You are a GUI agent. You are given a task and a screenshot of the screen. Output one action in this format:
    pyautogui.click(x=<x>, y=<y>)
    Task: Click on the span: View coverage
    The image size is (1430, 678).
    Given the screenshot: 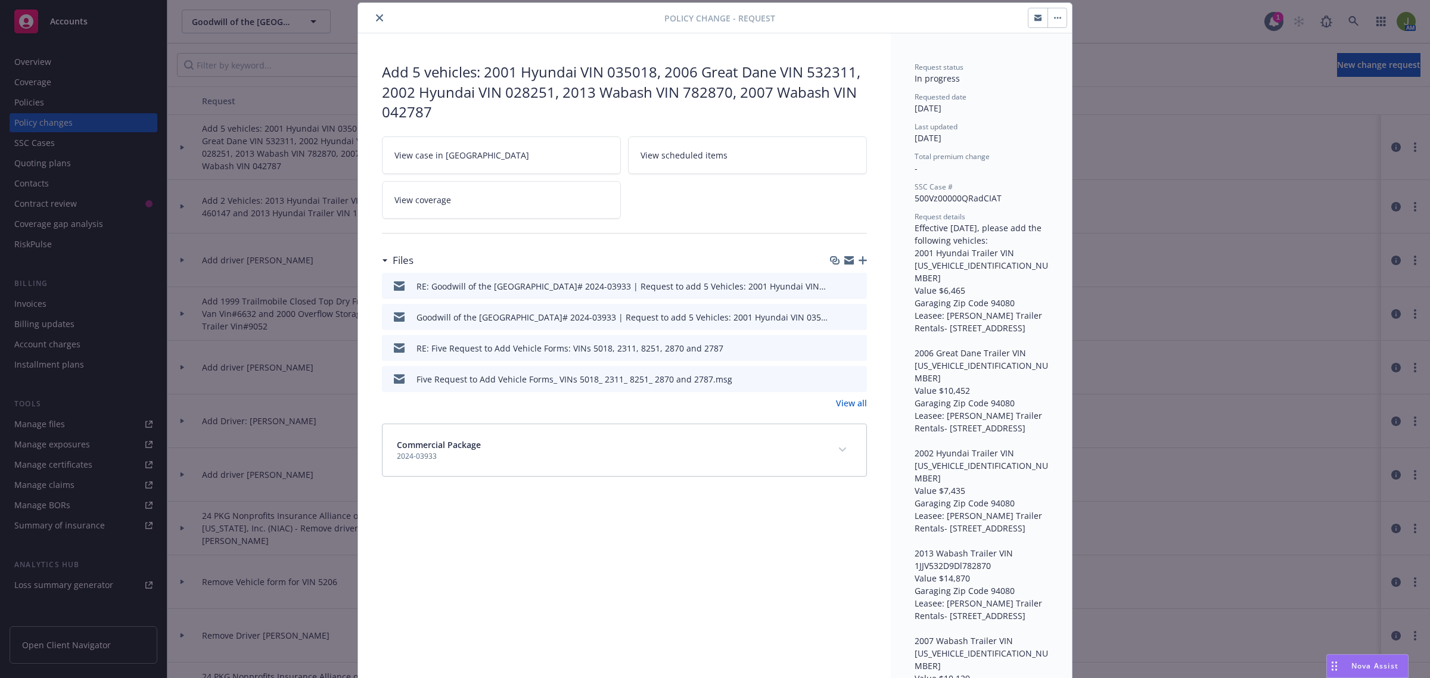 What is the action you would take?
    pyautogui.click(x=422, y=200)
    